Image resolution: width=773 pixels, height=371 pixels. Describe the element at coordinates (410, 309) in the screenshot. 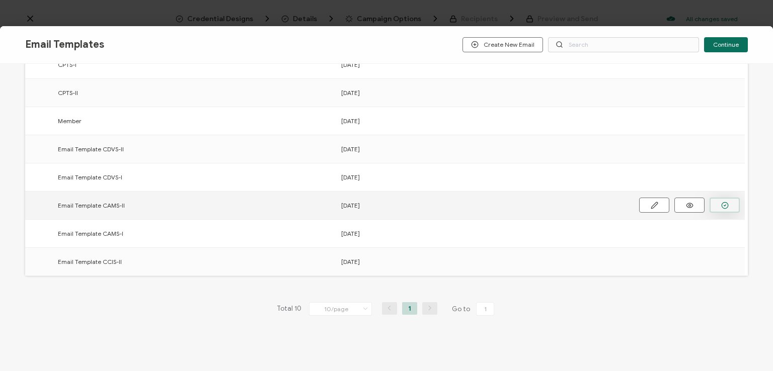

I see `li: 1` at that location.